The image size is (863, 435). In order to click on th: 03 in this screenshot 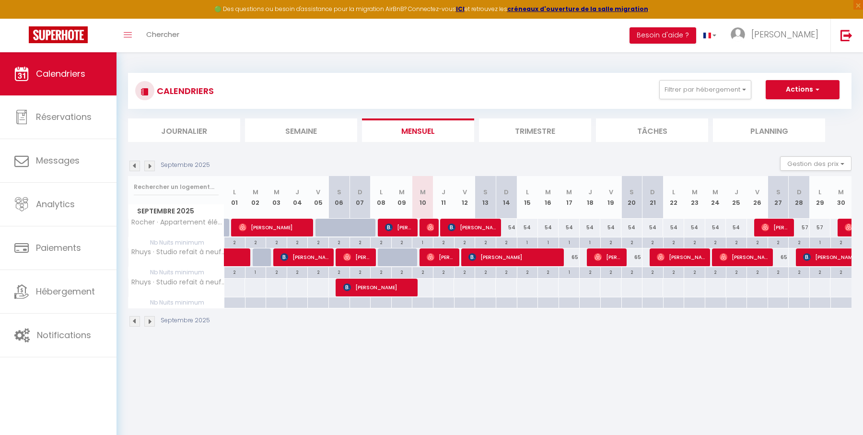, I will do `click(277, 197)`.